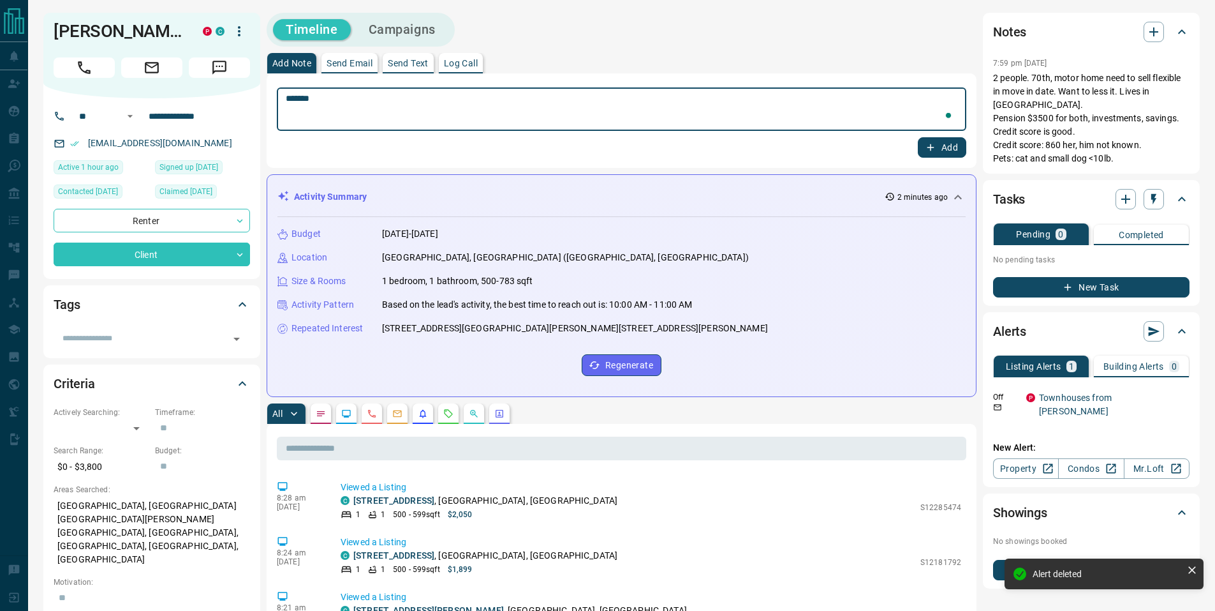  What do you see at coordinates (998, 407) in the screenshot?
I see `svg: Email` at bounding box center [998, 407].